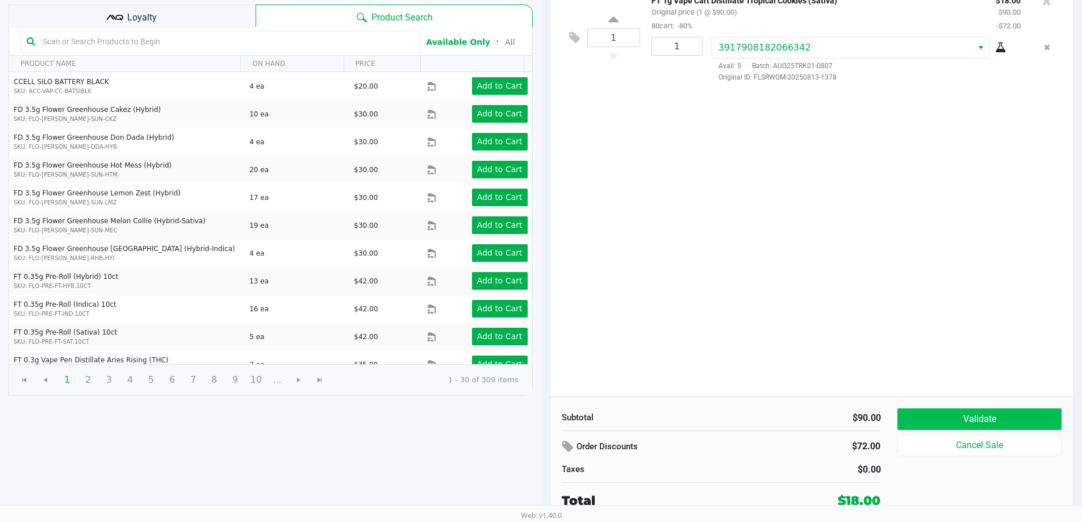  What do you see at coordinates (127, 114) in the screenshot?
I see `td: FD 3.5g Flower Greenhouse Cakez (Hybrid)` at bounding box center [127, 114].